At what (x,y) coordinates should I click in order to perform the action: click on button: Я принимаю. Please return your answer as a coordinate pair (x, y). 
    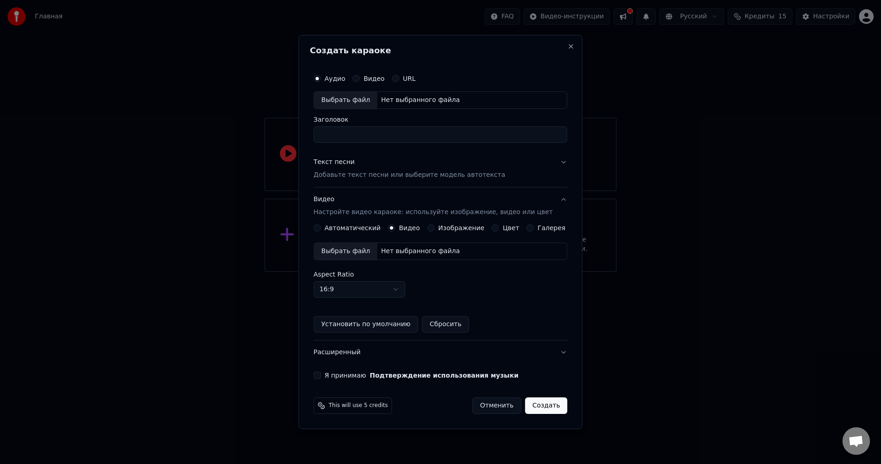
    Looking at the image, I should click on (444, 375).